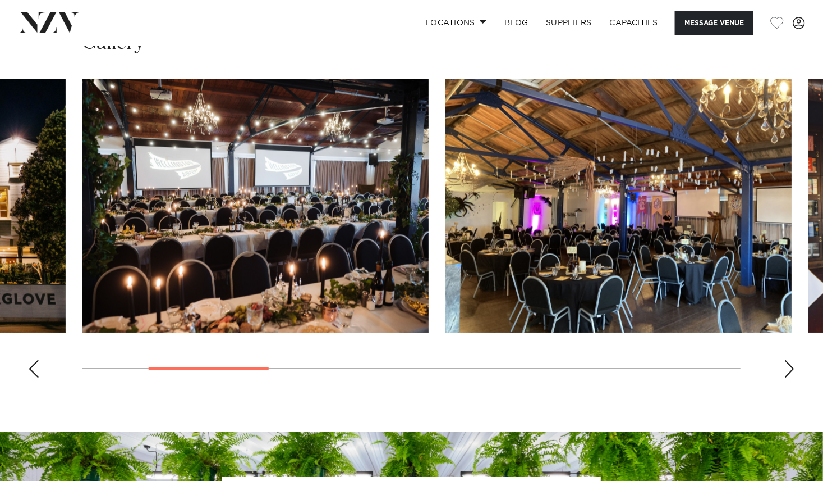 This screenshot has width=823, height=481. What do you see at coordinates (255, 205) in the screenshot?
I see `swiper-slide: 2 / 10` at bounding box center [255, 205].